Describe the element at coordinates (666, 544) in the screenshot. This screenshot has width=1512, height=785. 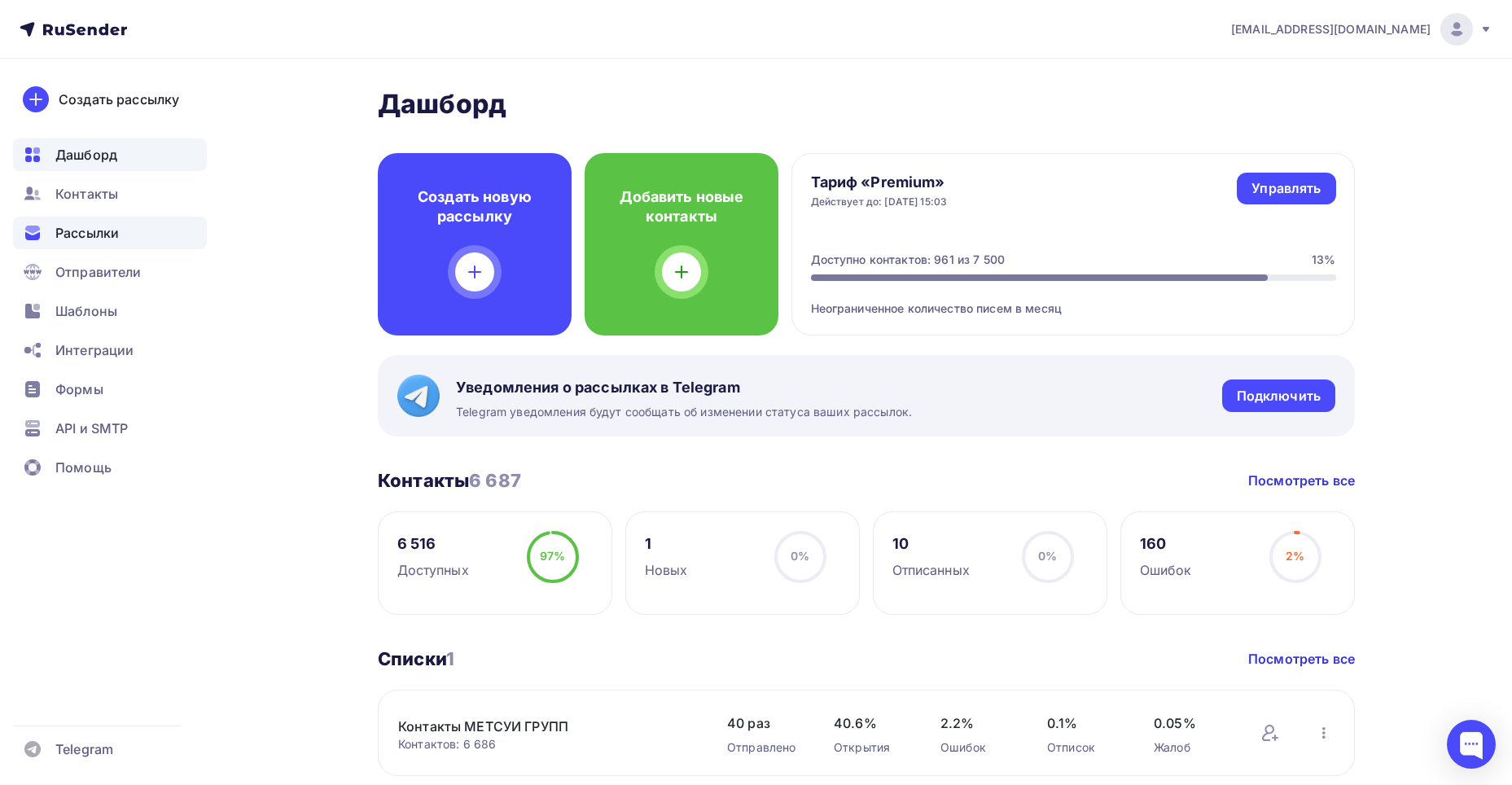
I see `div: 1` at that location.